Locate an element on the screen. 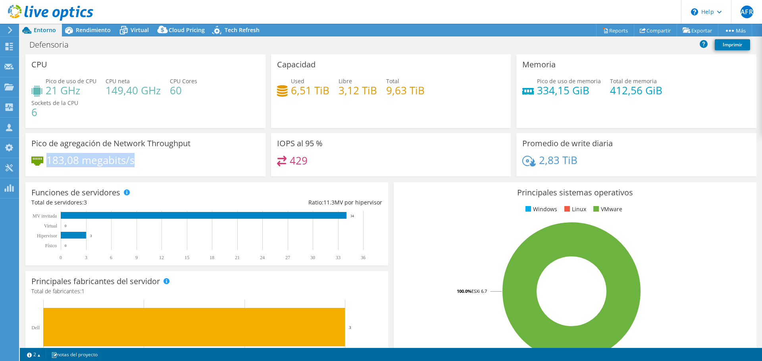 The height and width of the screenshot is (361, 762). a: 2 is located at coordinates (34, 355).